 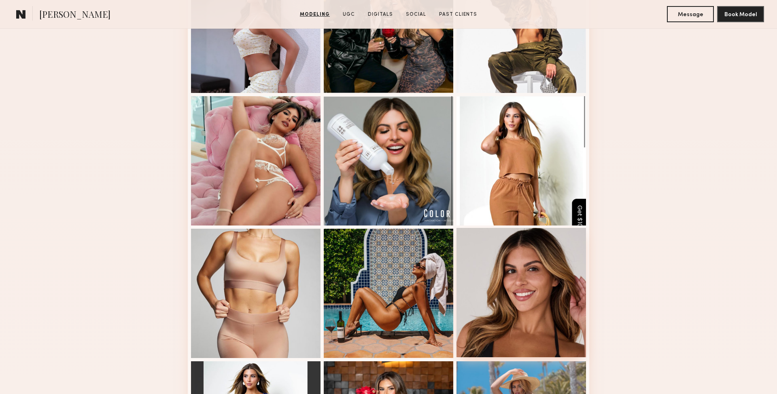 What do you see at coordinates (740, 14) in the screenshot?
I see `button: Book Model` at bounding box center [740, 14].